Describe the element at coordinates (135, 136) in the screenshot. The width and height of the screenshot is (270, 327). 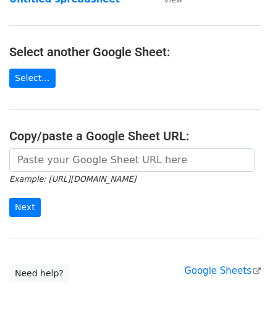
I see `h4: Copy/paste a Google Sheet URL:` at that location.